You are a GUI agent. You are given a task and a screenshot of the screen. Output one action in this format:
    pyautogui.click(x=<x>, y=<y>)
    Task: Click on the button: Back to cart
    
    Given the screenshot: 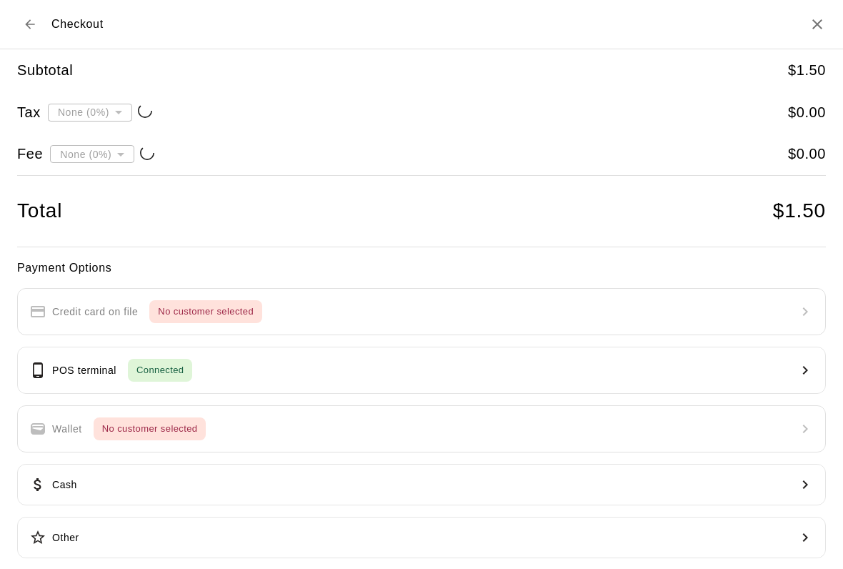 What is the action you would take?
    pyautogui.click(x=30, y=24)
    